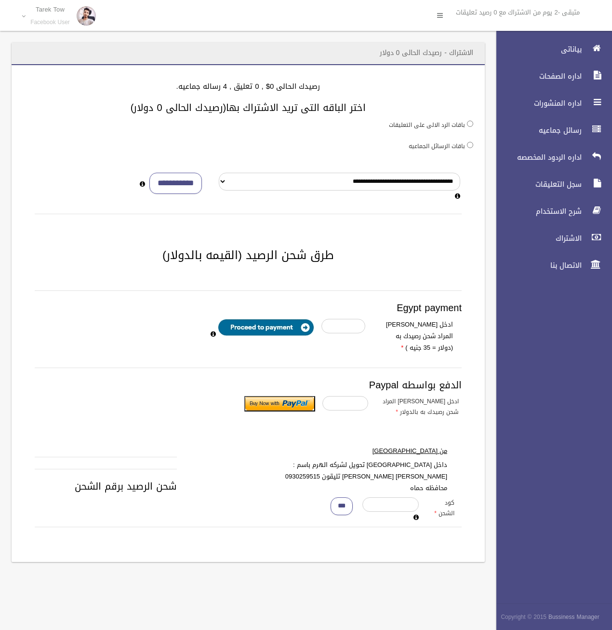 This screenshot has width=612, height=630. What do you see at coordinates (550, 103) in the screenshot?
I see `a: اداره المنشورات` at bounding box center [550, 103].